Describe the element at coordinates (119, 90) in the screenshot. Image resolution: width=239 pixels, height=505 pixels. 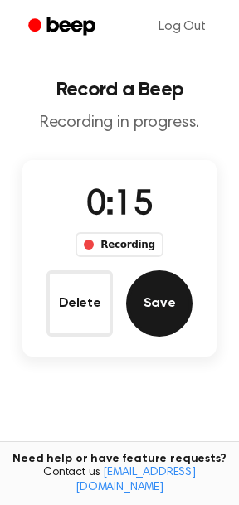
I see `h1: Record a Beep` at that location.